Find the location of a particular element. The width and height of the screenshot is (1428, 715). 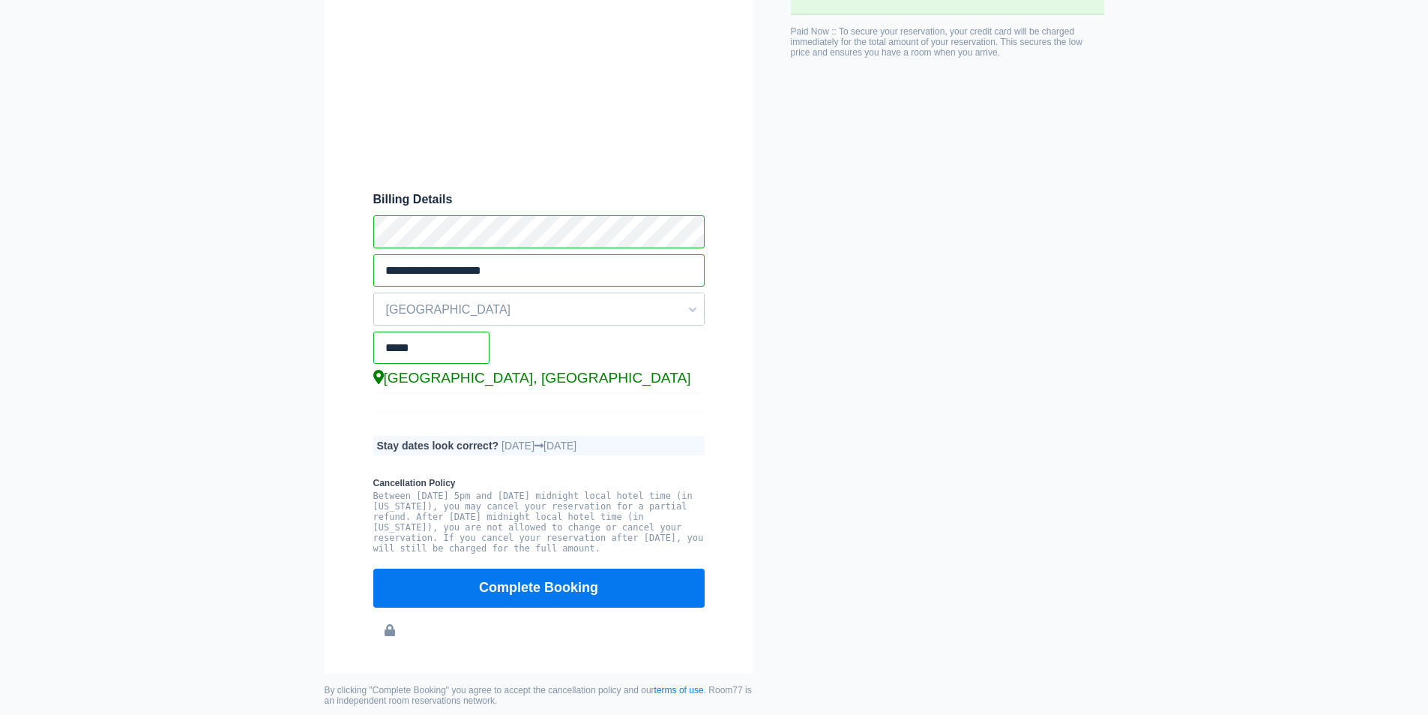

button: Complete Booking is located at coordinates (539, 588).